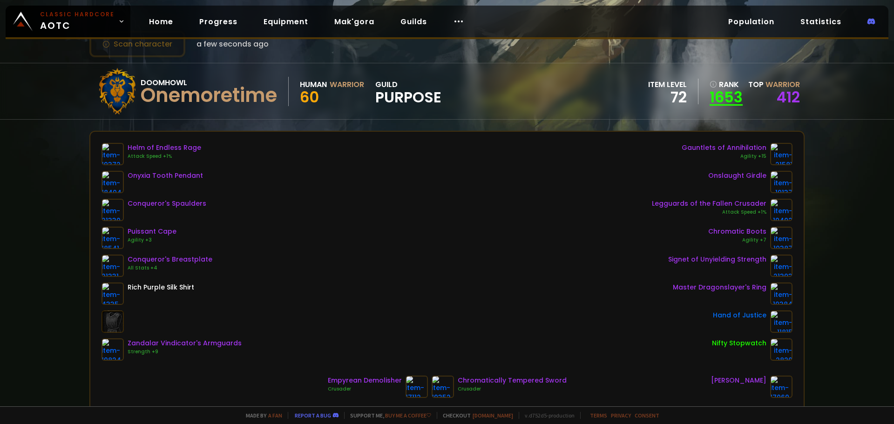 This screenshot has width=894, height=424. Describe the element at coordinates (408, 91) in the screenshot. I see `div: guild` at that location.